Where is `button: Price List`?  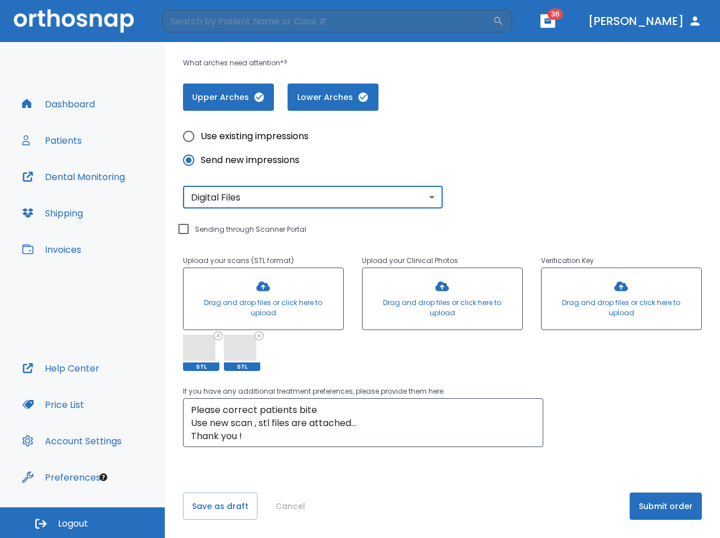 button: Price List is located at coordinates (53, 404).